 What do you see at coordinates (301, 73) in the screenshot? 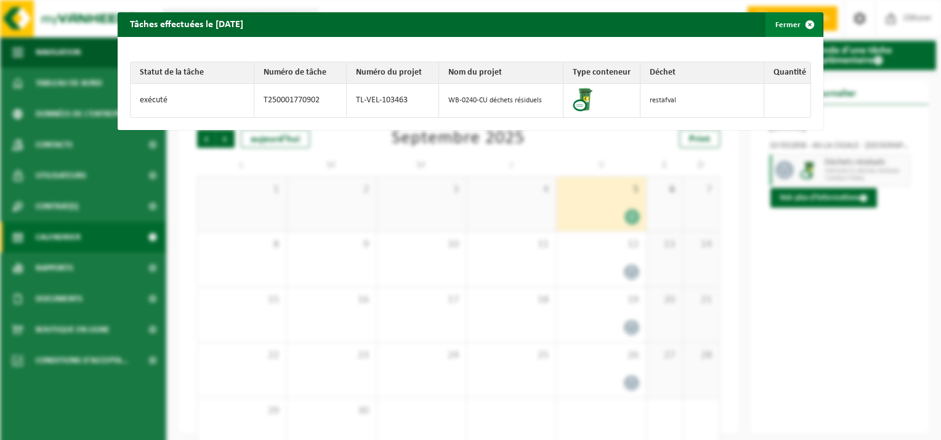
I see `th: Numéro de tâche` at bounding box center [301, 73].